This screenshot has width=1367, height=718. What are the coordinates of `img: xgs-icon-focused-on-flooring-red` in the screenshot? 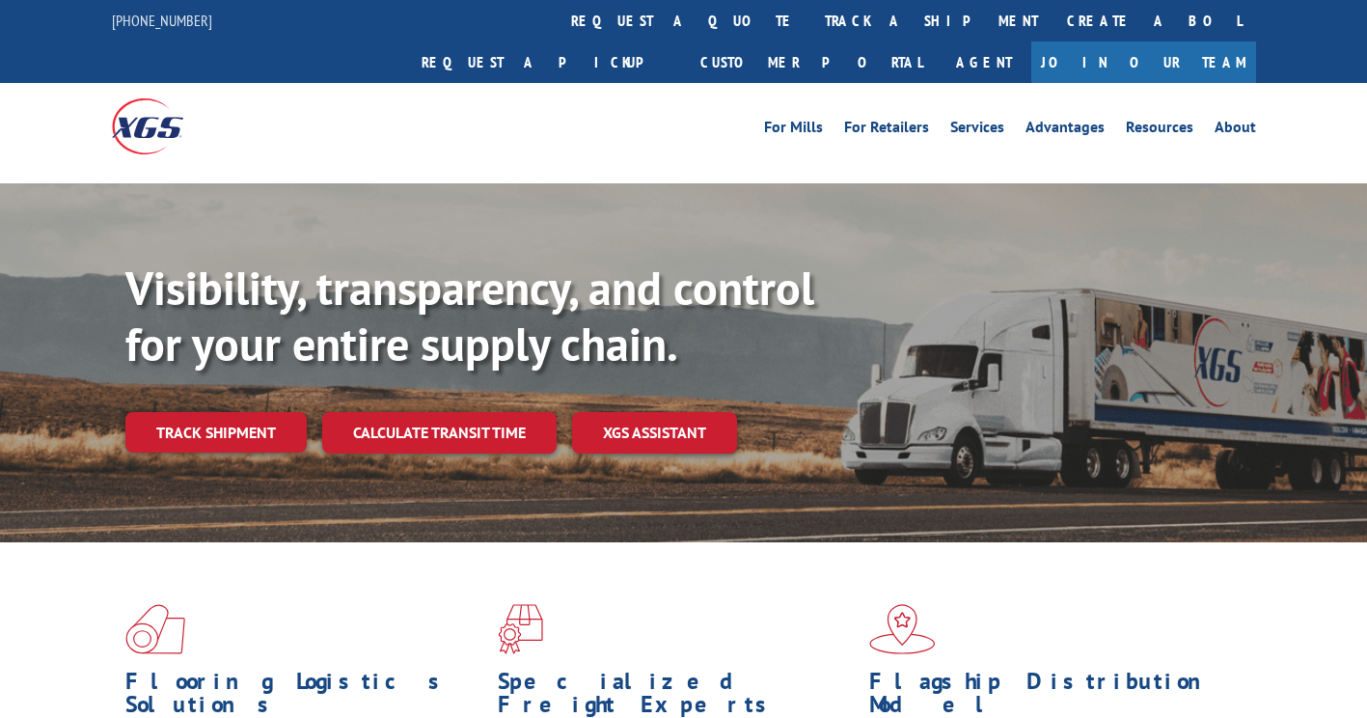 It's located at (520, 629).